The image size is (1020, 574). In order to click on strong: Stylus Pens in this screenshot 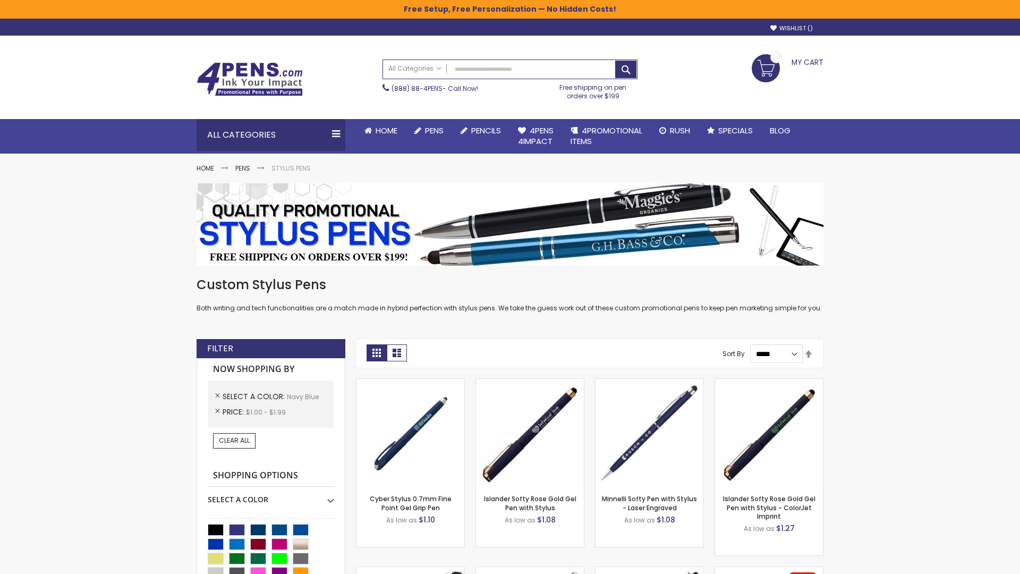, I will do `click(291, 168)`.